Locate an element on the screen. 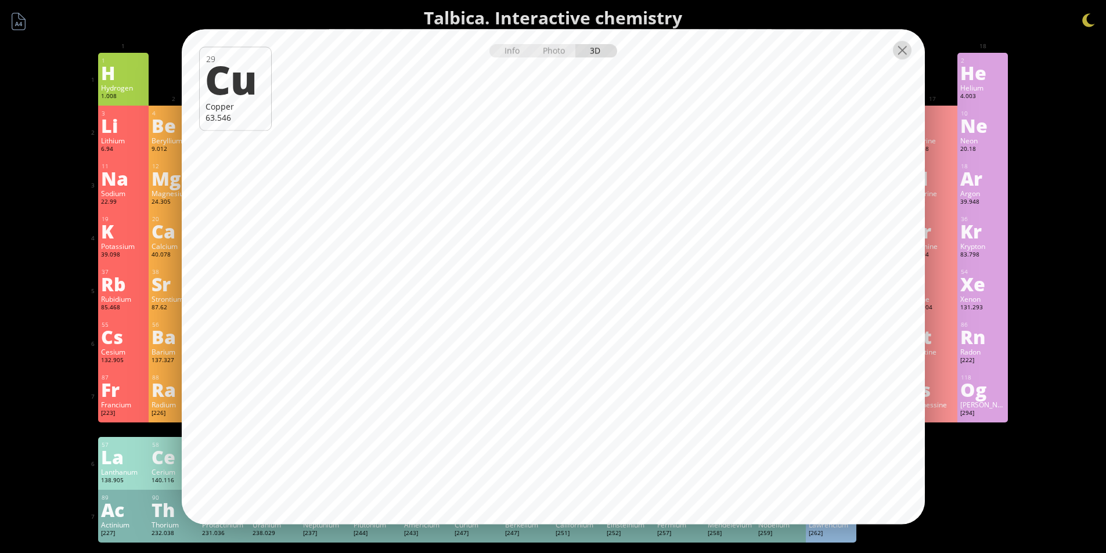 This screenshot has height=553, width=1106. div: 140.116 is located at coordinates (174, 481).